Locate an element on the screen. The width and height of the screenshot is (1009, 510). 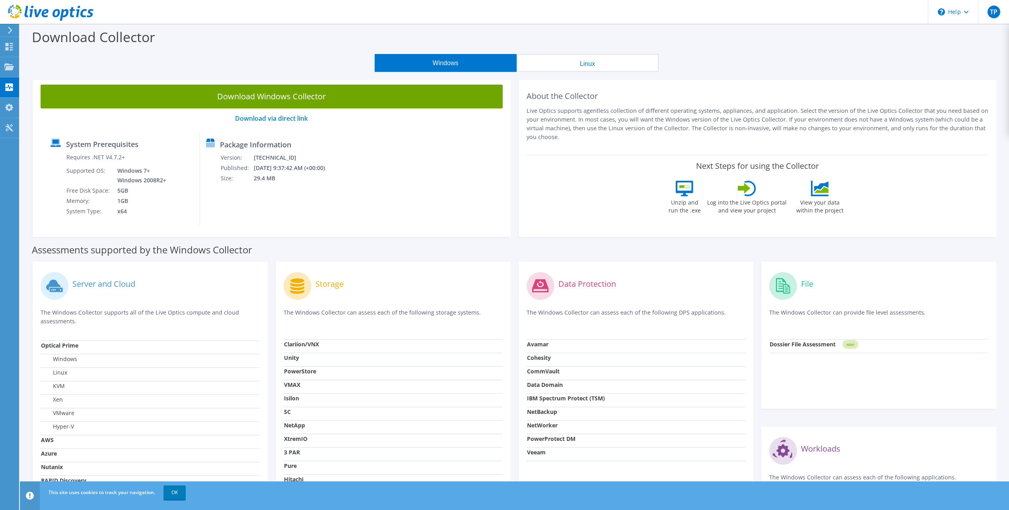
strong: PowerProtect DM is located at coordinates (551, 439).